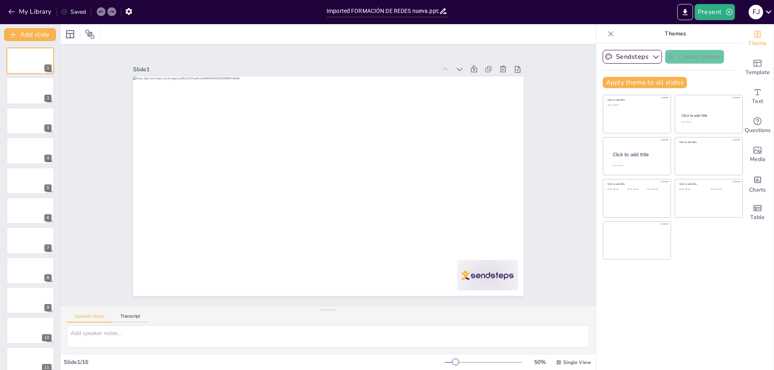 This screenshot has height=370, width=774. What do you see at coordinates (685, 12) in the screenshot?
I see `button: Export to PowerPoint` at bounding box center [685, 12].